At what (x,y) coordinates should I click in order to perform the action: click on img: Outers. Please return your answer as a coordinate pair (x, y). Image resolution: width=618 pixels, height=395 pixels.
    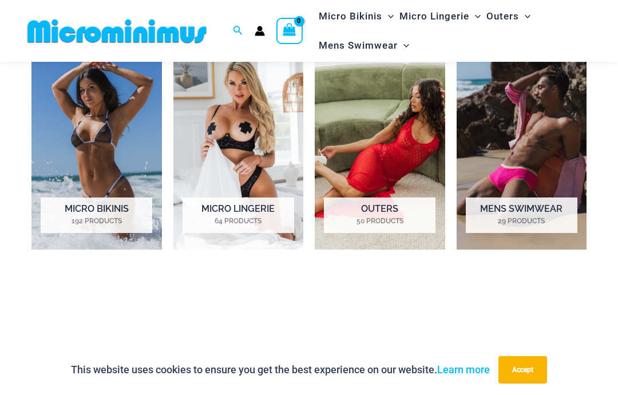
    Looking at the image, I should click on (380, 148).